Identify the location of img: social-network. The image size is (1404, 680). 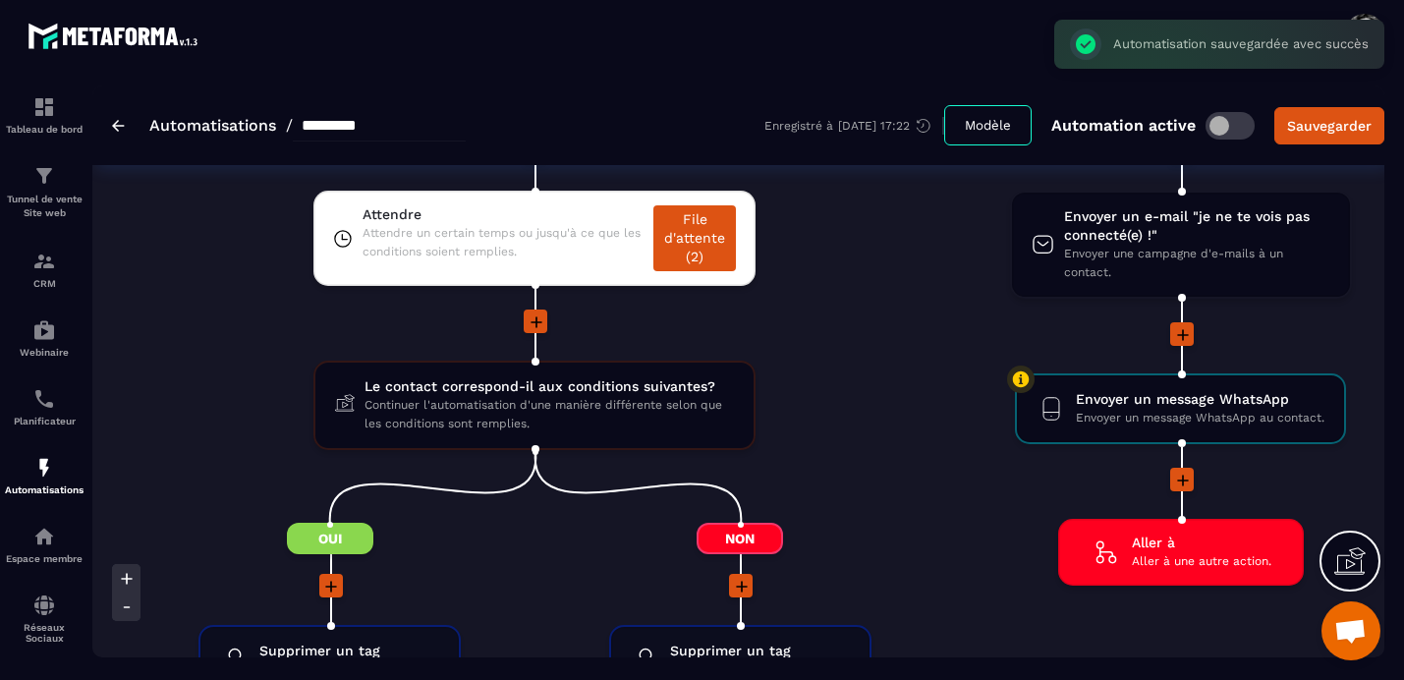
(44, 605).